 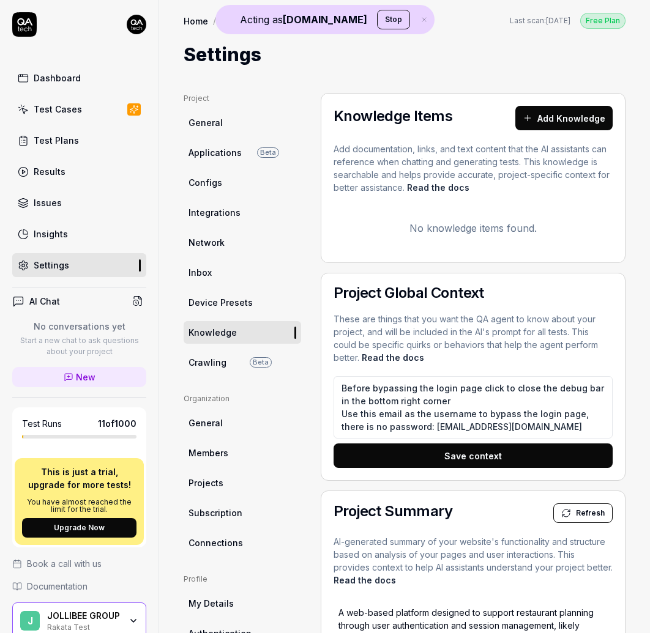 What do you see at coordinates (564, 118) in the screenshot?
I see `button: Add Knowledge` at bounding box center [564, 118].